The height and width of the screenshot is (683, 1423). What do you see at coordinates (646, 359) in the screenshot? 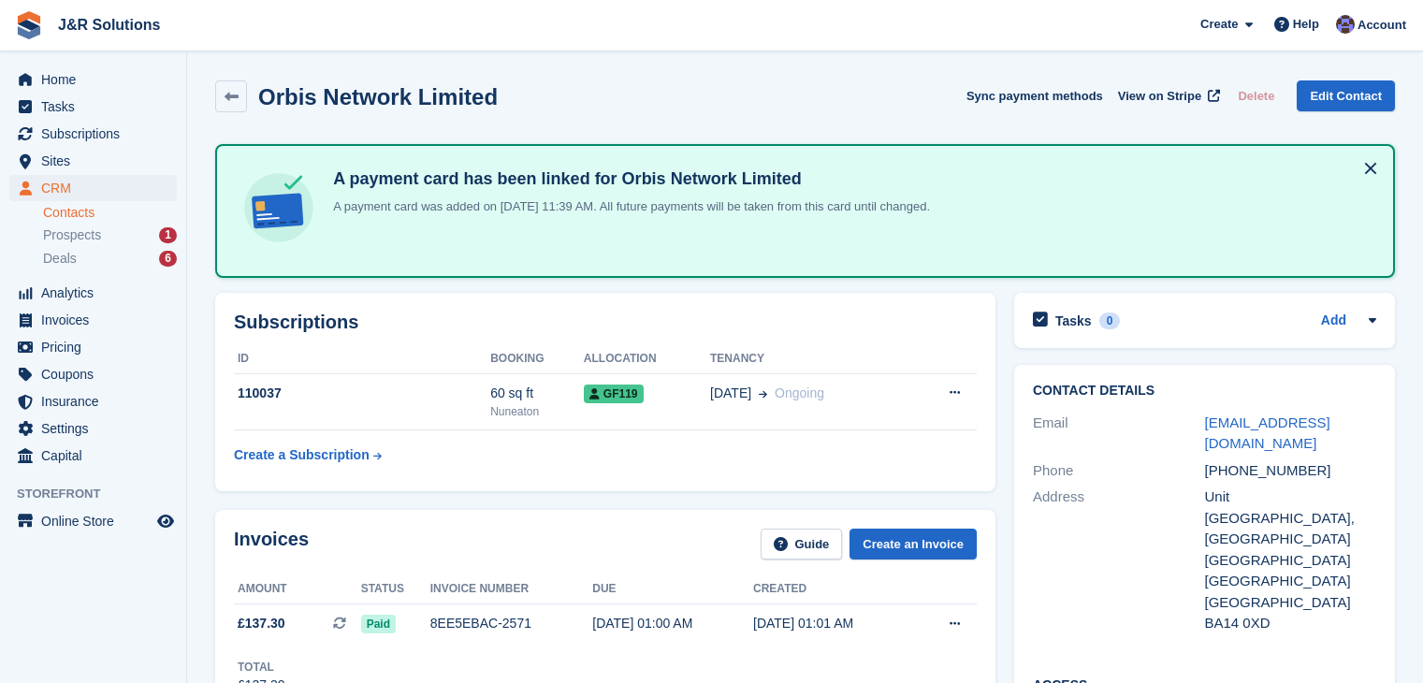
I see `th: Allocation` at bounding box center [646, 359].